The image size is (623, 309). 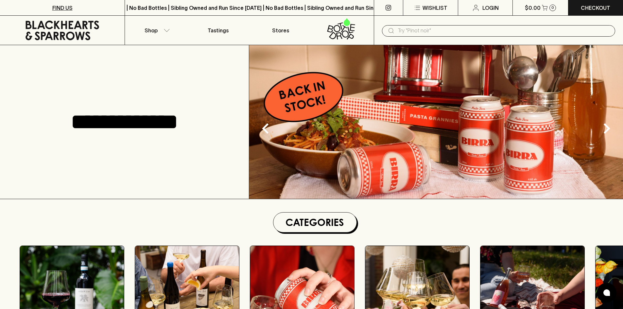 What do you see at coordinates (435, 8) in the screenshot?
I see `p: Wishlist` at bounding box center [435, 8].